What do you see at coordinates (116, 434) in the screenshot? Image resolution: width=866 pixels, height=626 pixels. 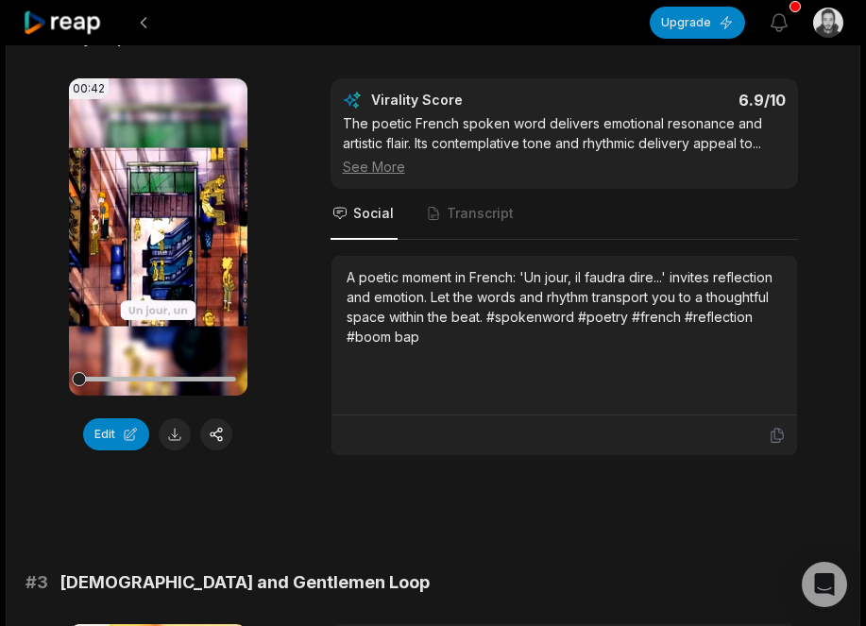 I see `button: Edit` at bounding box center [116, 434].